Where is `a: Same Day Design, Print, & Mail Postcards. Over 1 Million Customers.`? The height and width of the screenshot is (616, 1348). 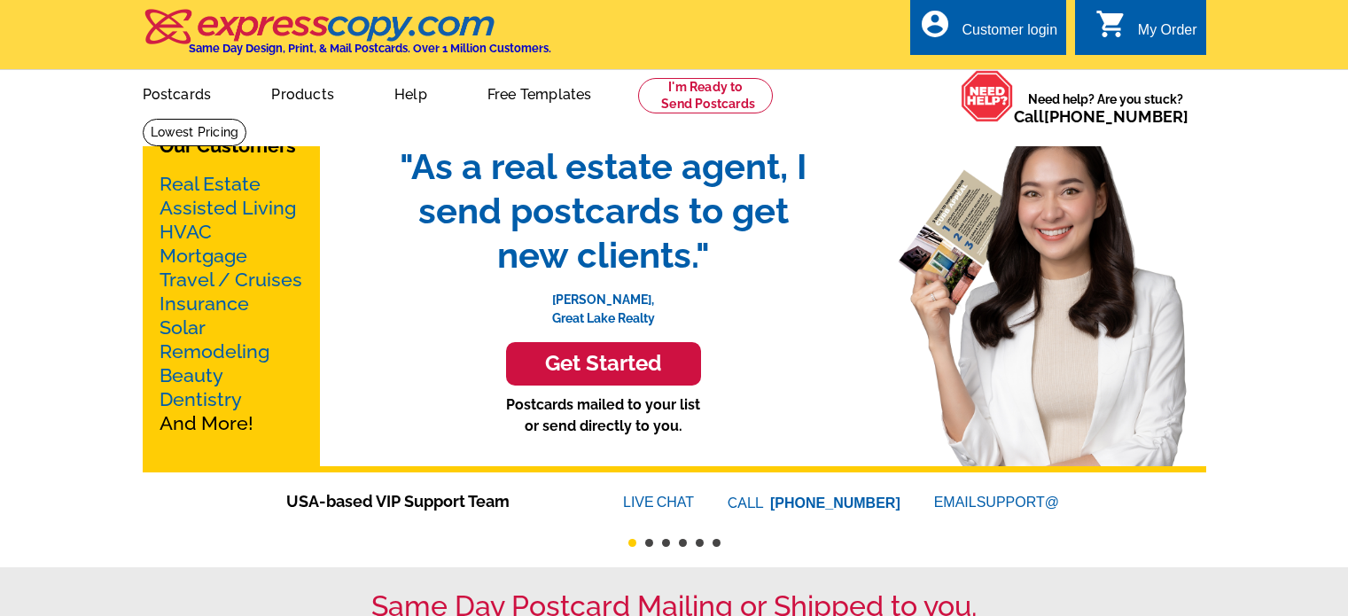 a: Same Day Design, Print, & Mail Postcards. Over 1 Million Customers. is located at coordinates (347, 38).